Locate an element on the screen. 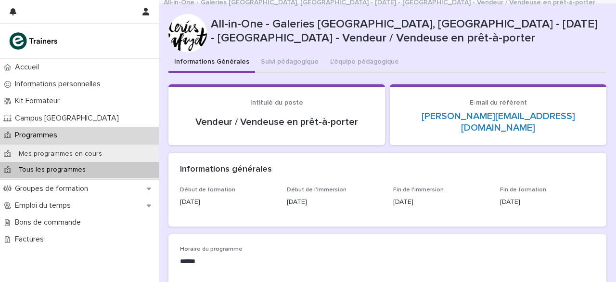 The image size is (616, 282). img: K0CqGN7SDeD6s4JG8KQk is located at coordinates (34, 41).